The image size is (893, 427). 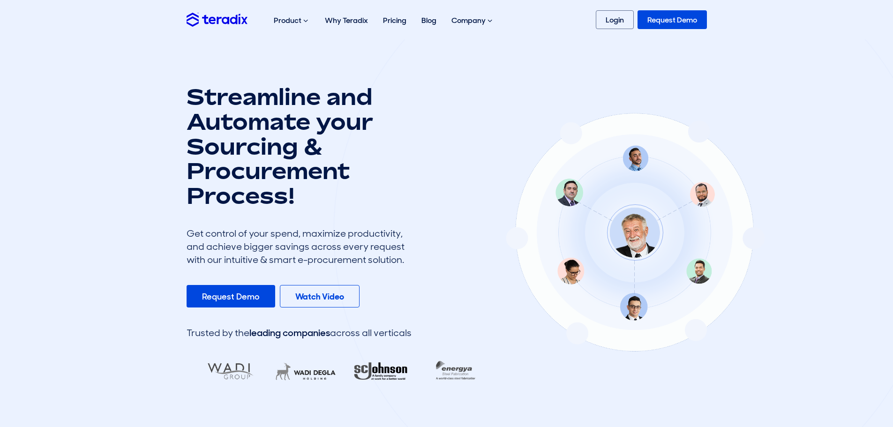 I want to click on div: Company, so click(x=472, y=21).